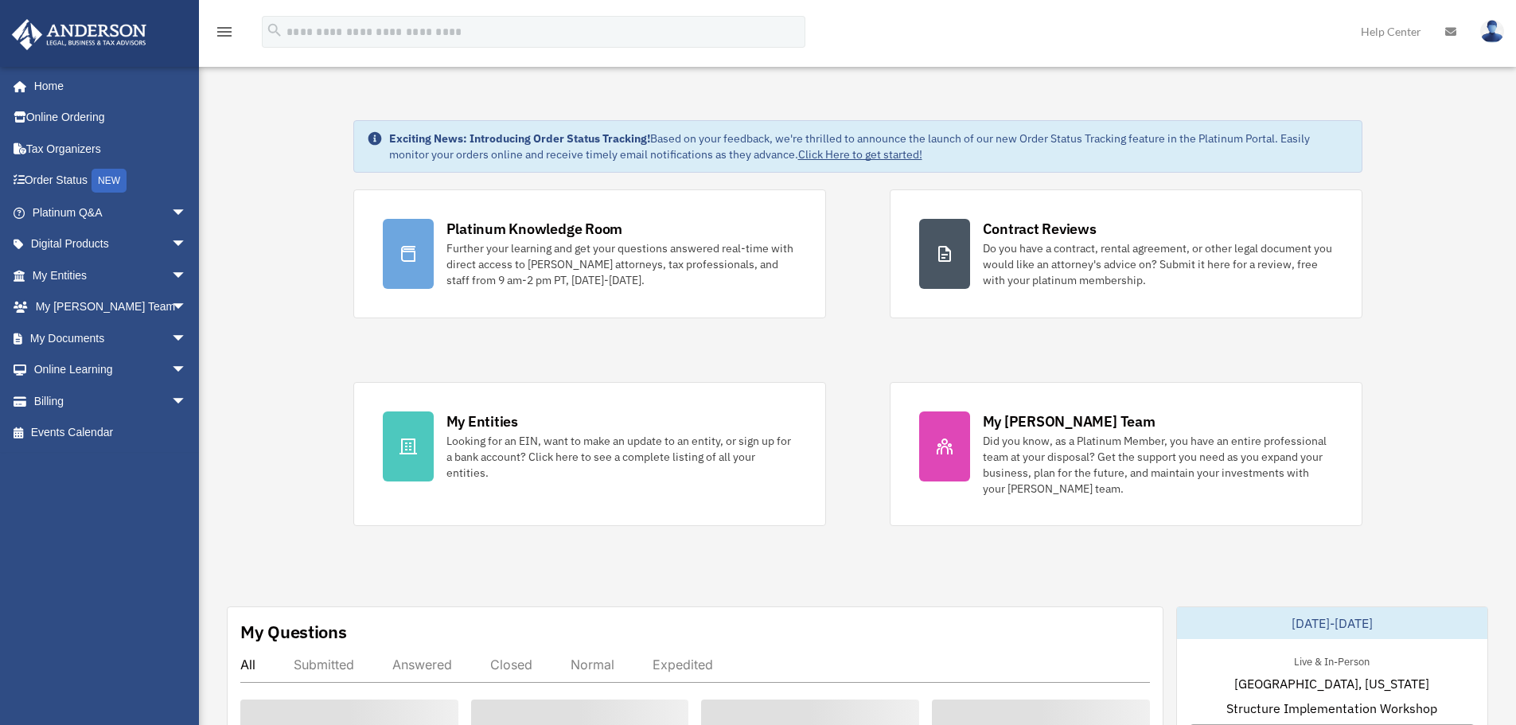 The width and height of the screenshot is (1516, 725). I want to click on div: Did you know, as a Platinum Member, you have an entire professional team at your disposal? Get th..., so click(1158, 465).